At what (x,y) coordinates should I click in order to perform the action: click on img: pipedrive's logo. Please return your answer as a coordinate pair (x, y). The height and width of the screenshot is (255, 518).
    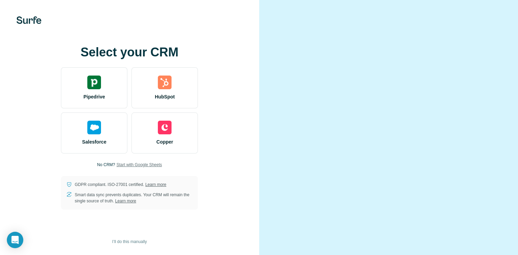
    Looking at the image, I should click on (94, 82).